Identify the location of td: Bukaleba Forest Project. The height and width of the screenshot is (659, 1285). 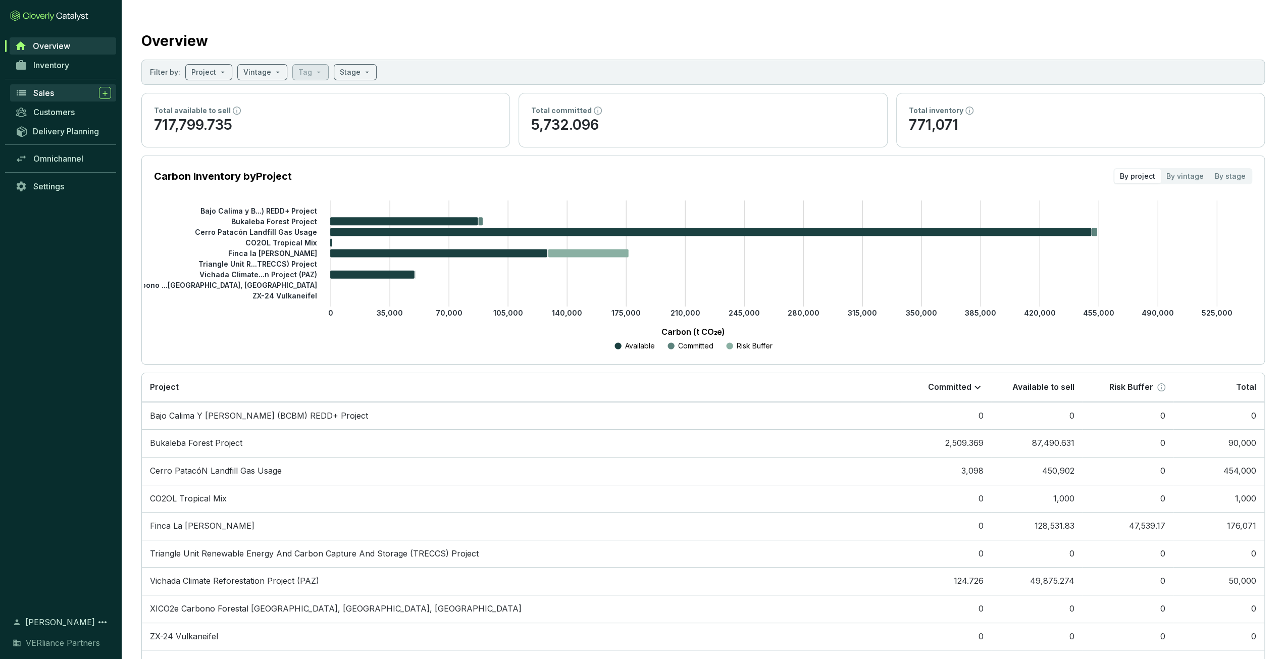
(521, 443).